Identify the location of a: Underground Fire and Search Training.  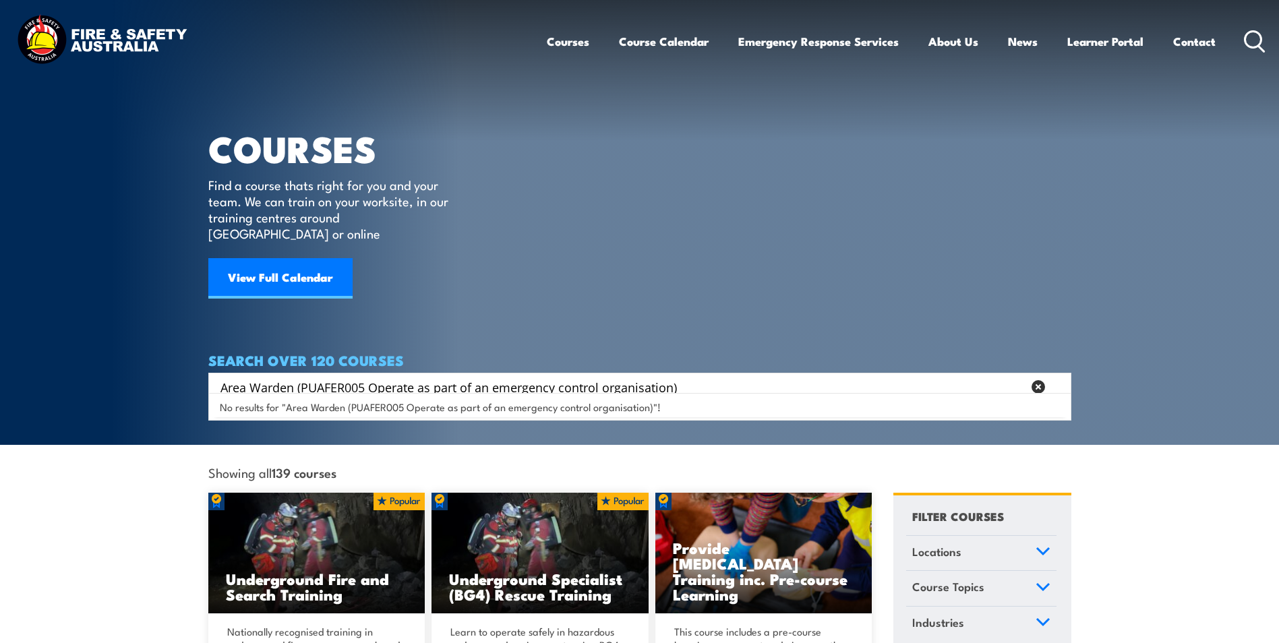
(317, 553).